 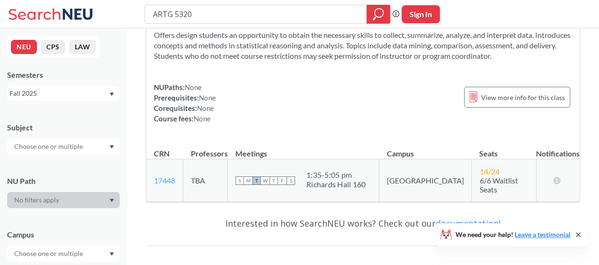 I want to click on div: Richards Hall 160, so click(x=336, y=184).